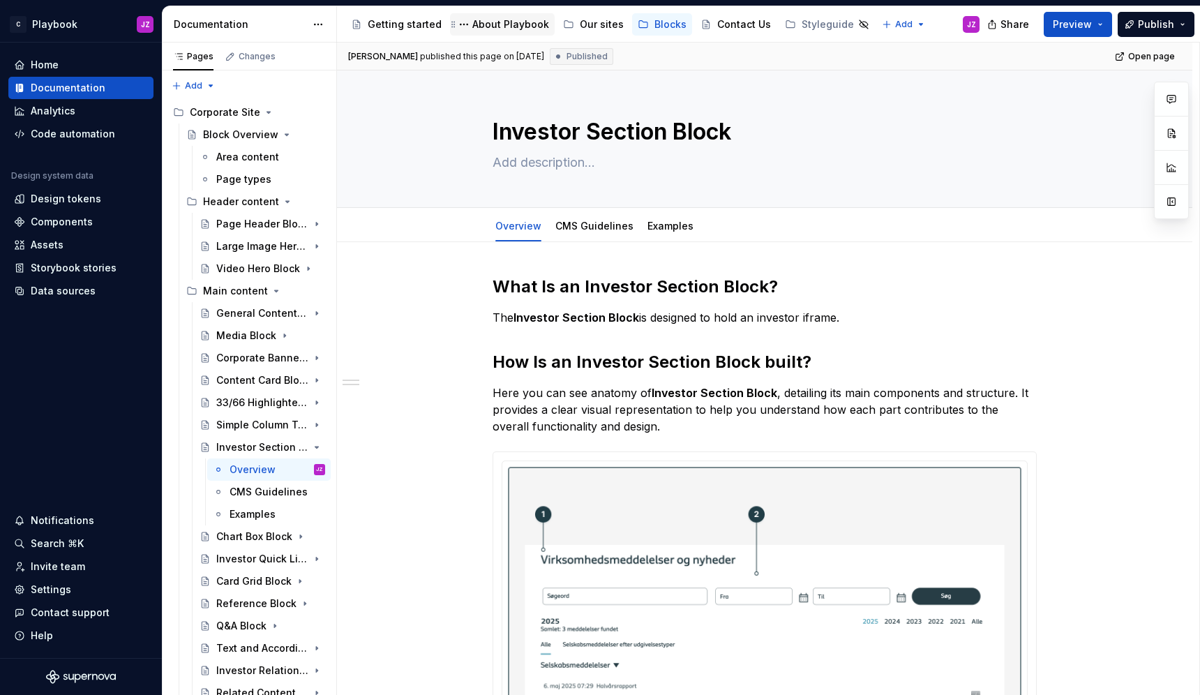 This screenshot has width=1200, height=695. I want to click on div: Main content, so click(235, 291).